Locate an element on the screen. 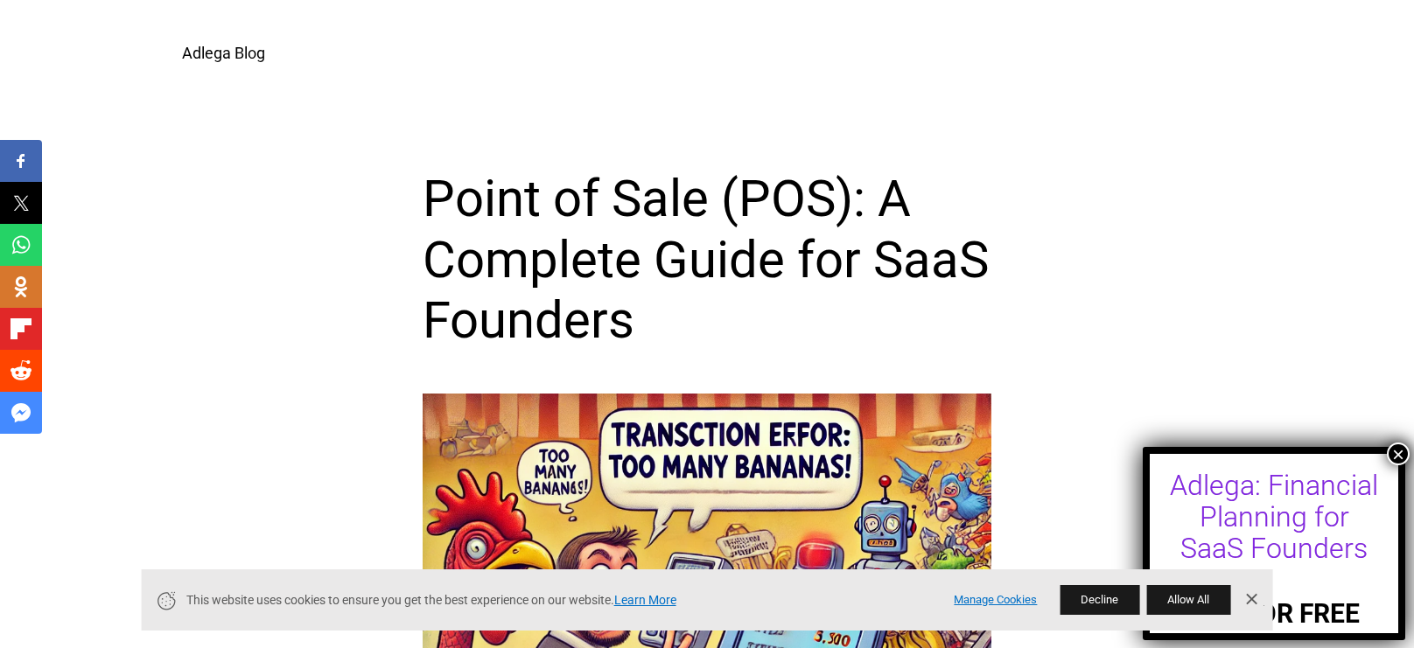  a: Adlega Blog is located at coordinates (223, 52).